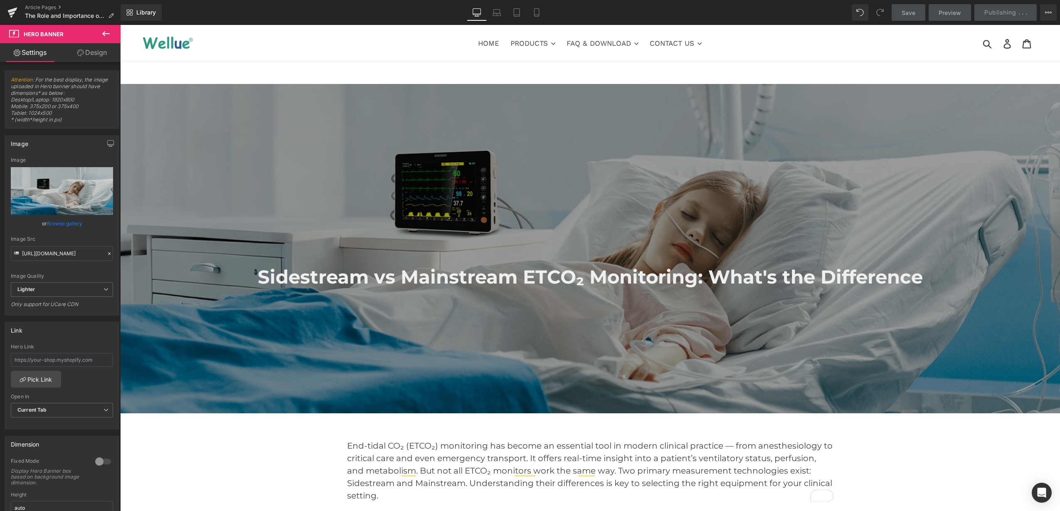  What do you see at coordinates (62, 102) in the screenshot?
I see `span: : For the best display, the image uploaded in Hero banner should have dimensions* as below: Deskt...` at bounding box center [62, 102].